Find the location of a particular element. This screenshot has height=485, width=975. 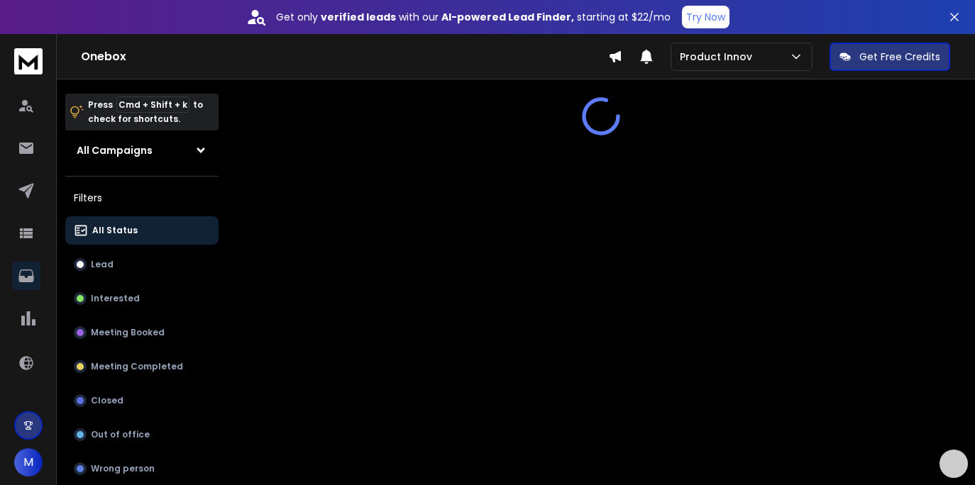

strong: AI-powered Lead Finder, is located at coordinates (507, 17).